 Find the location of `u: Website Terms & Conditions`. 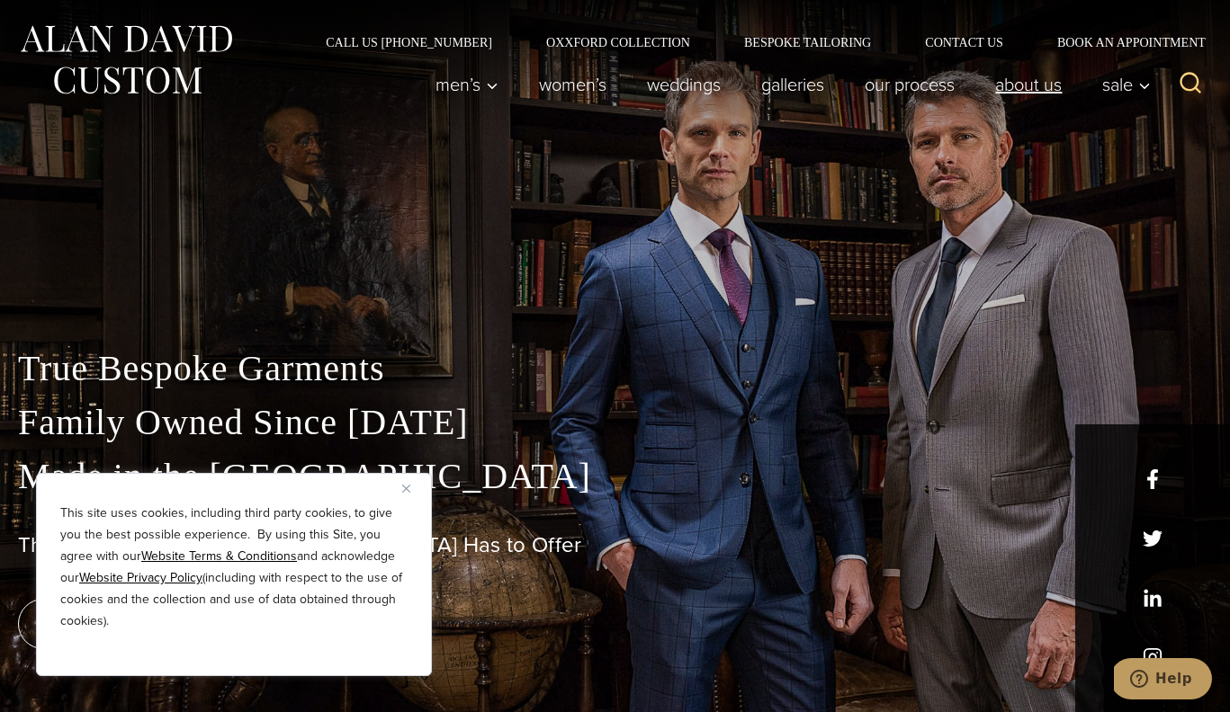

u: Website Terms & Conditions is located at coordinates (219, 556).